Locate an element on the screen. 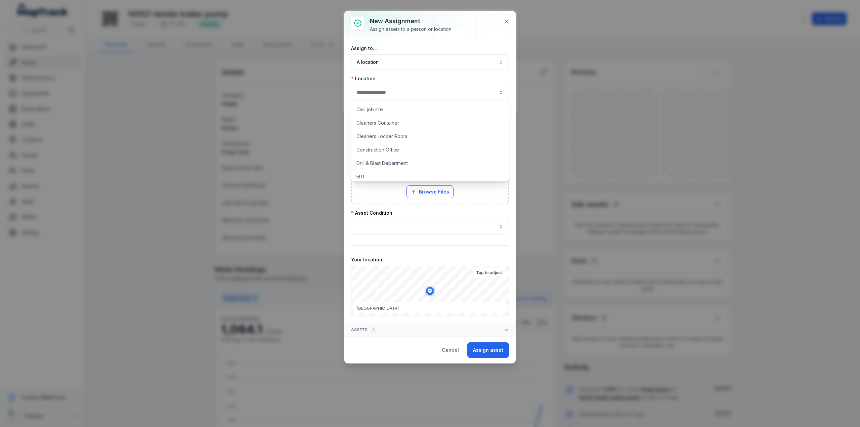 The width and height of the screenshot is (860, 427). div: Assign assets to a person or location. is located at coordinates (411, 29).